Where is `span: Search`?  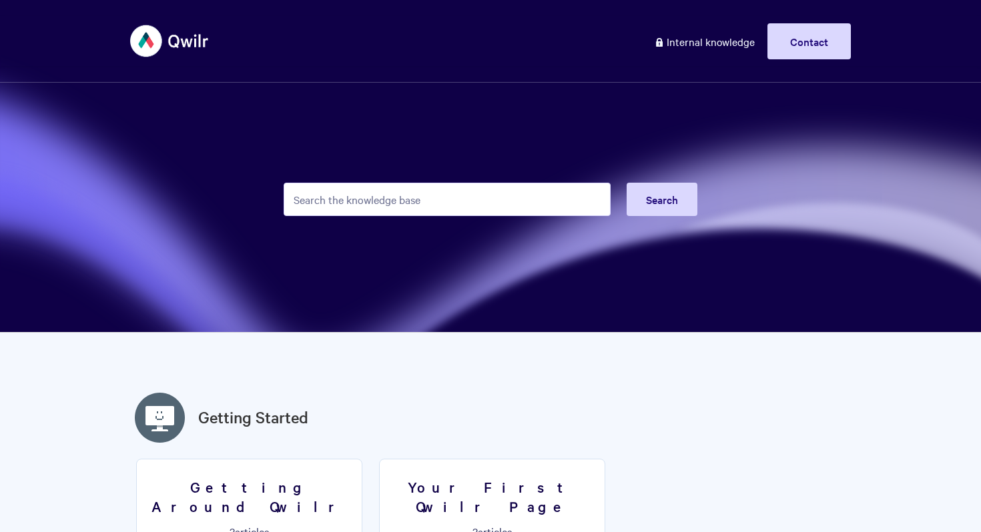
span: Search is located at coordinates (662, 199).